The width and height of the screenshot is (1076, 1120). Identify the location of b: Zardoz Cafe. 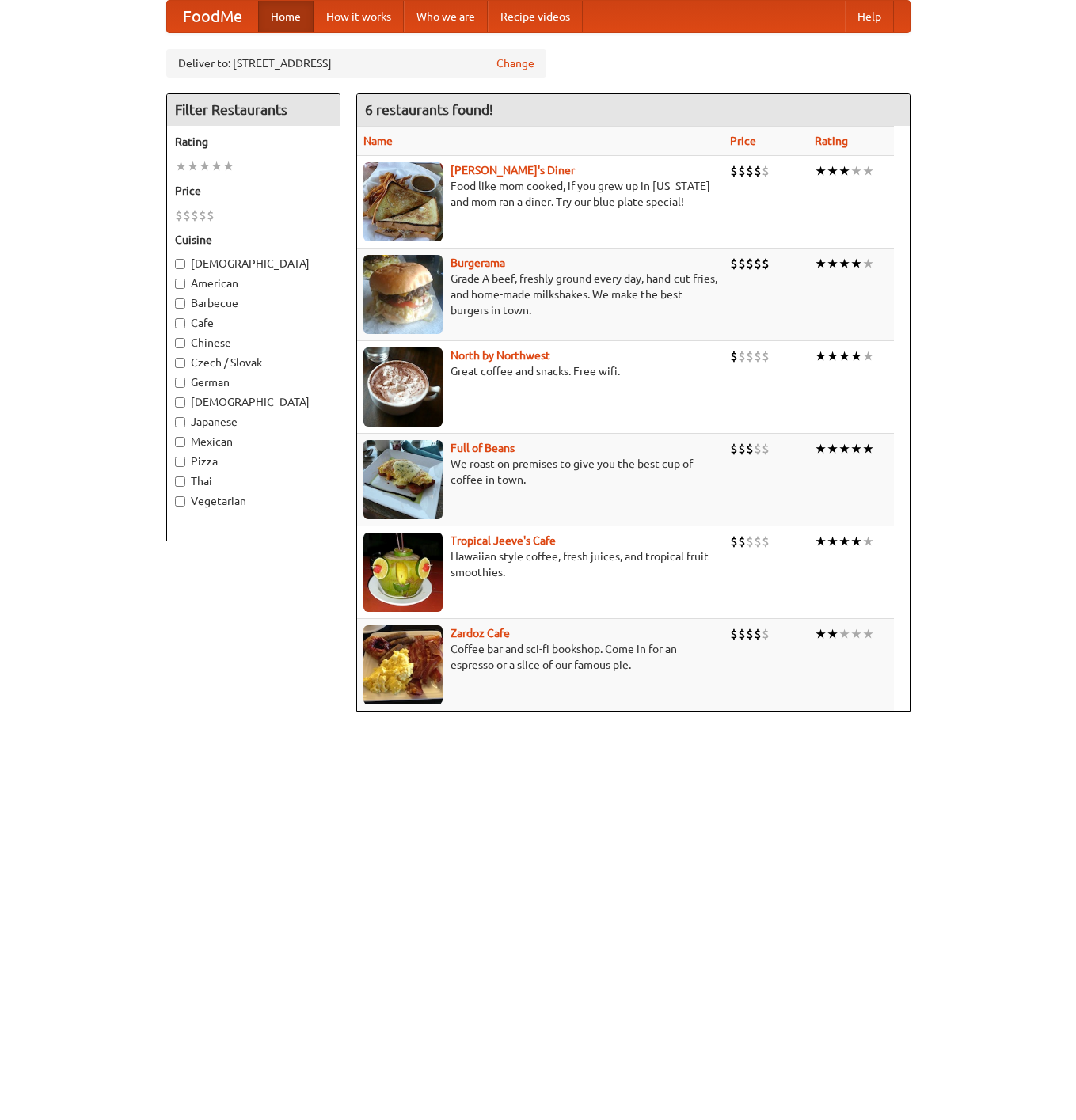
(480, 633).